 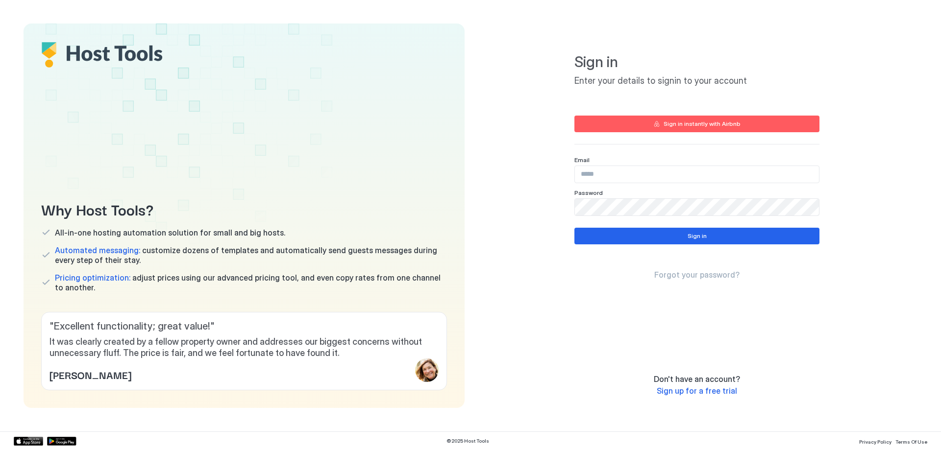 I want to click on span: It was clearly created by a fellow property owner and addresses our biggest concerns without unne..., so click(x=244, y=348).